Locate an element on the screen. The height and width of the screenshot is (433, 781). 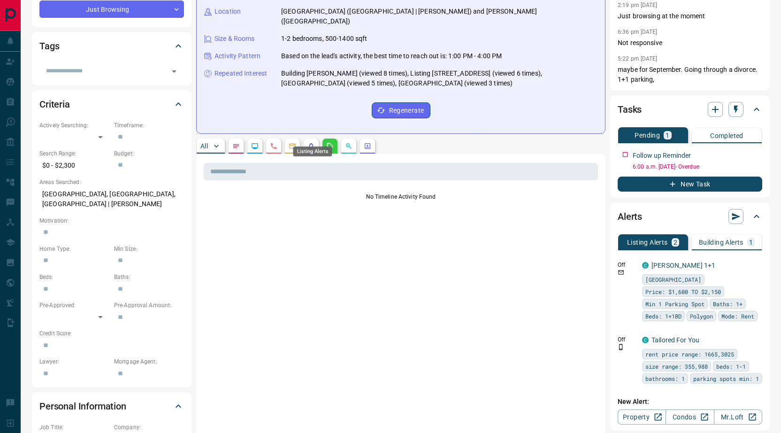
button: Open is located at coordinates (174, 71).